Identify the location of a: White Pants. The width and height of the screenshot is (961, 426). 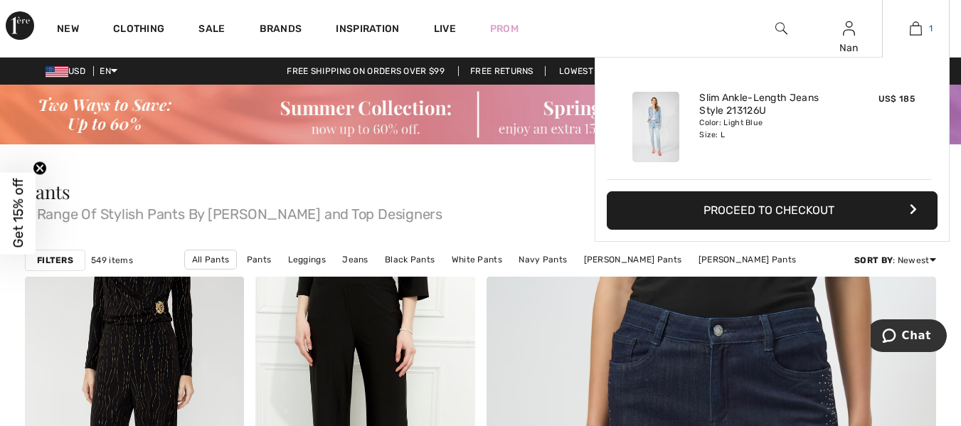
(477, 260).